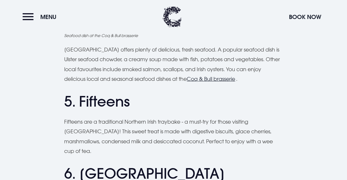  What do you see at coordinates (211, 79) in the screenshot?
I see `u: Coq & Bull brasserie` at bounding box center [211, 79].